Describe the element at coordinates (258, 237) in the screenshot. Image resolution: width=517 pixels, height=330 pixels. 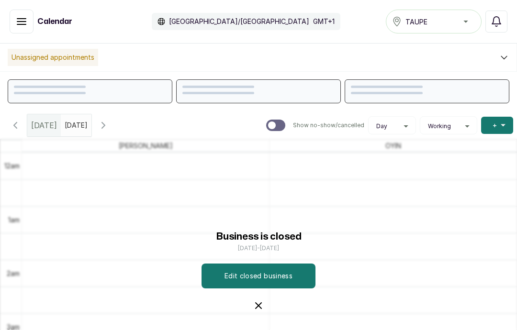
I see `h1: Business is closed` at that location.